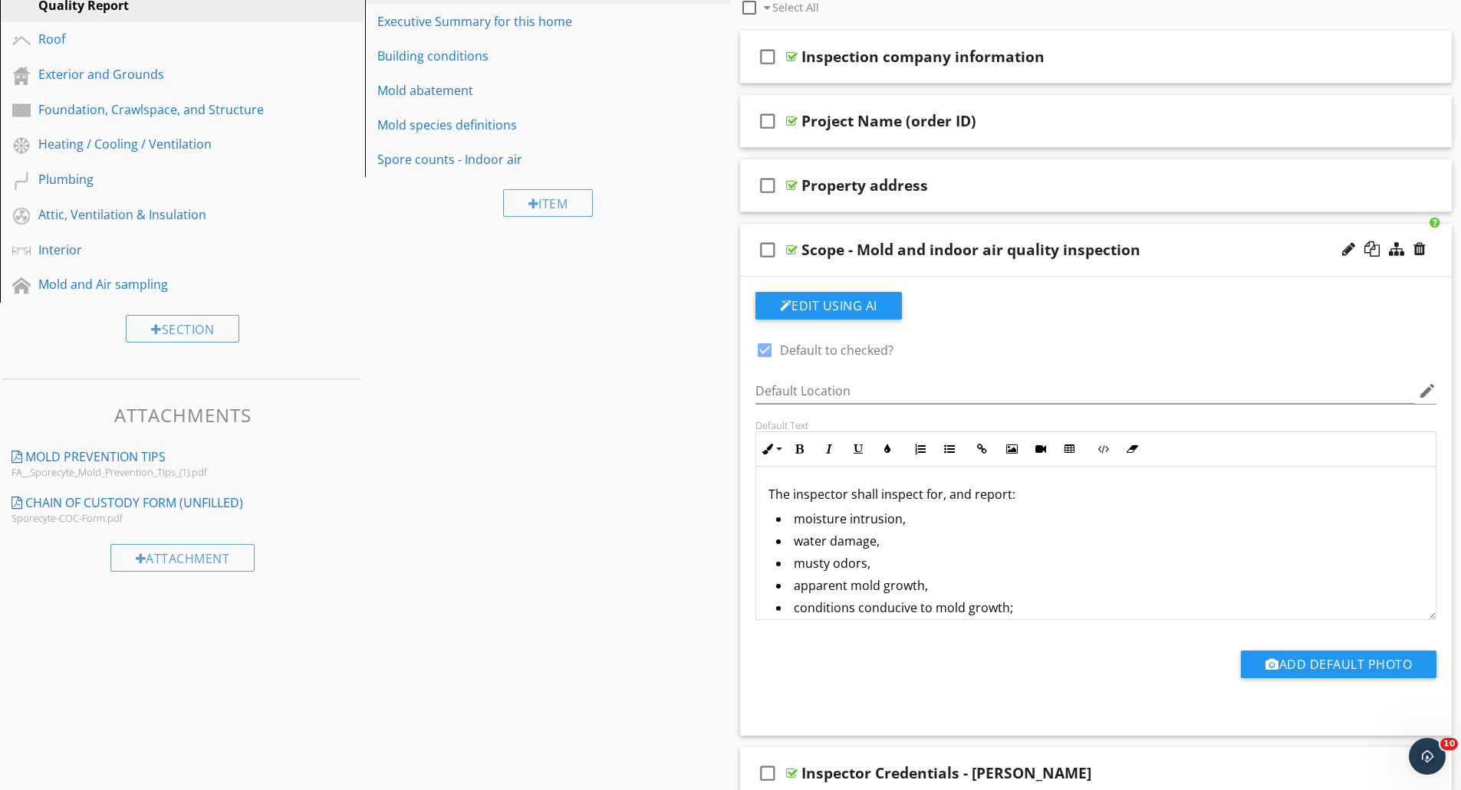 This screenshot has height=790, width=1461. Describe the element at coordinates (1011, 449) in the screenshot. I see `button: Insert Image (Ctrl+P)` at that location.